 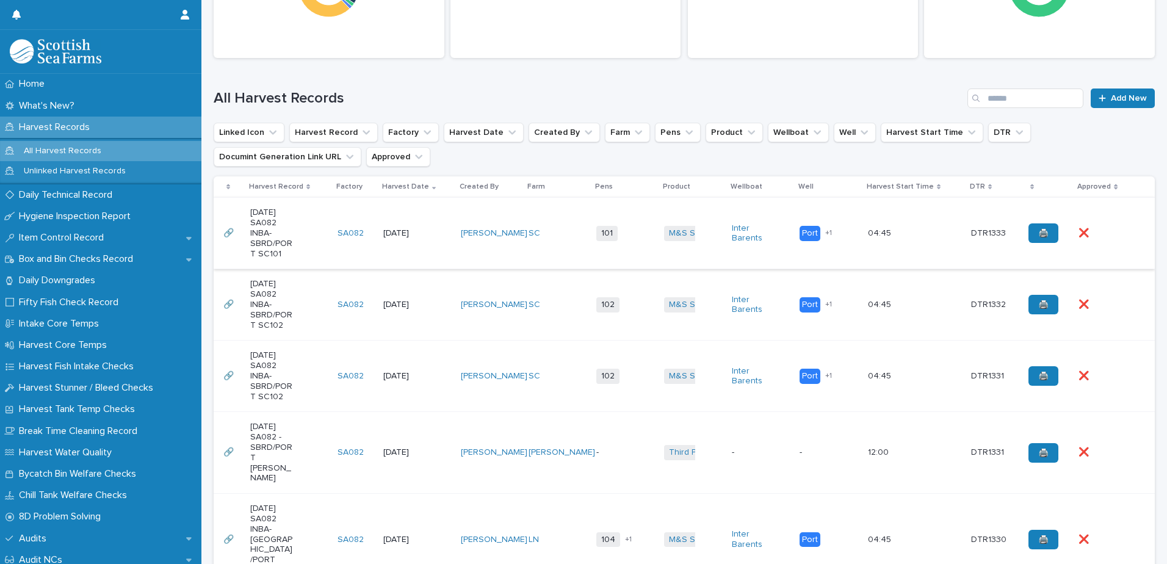 What do you see at coordinates (747, 187) in the screenshot?
I see `p: Wellboat` at bounding box center [747, 187].